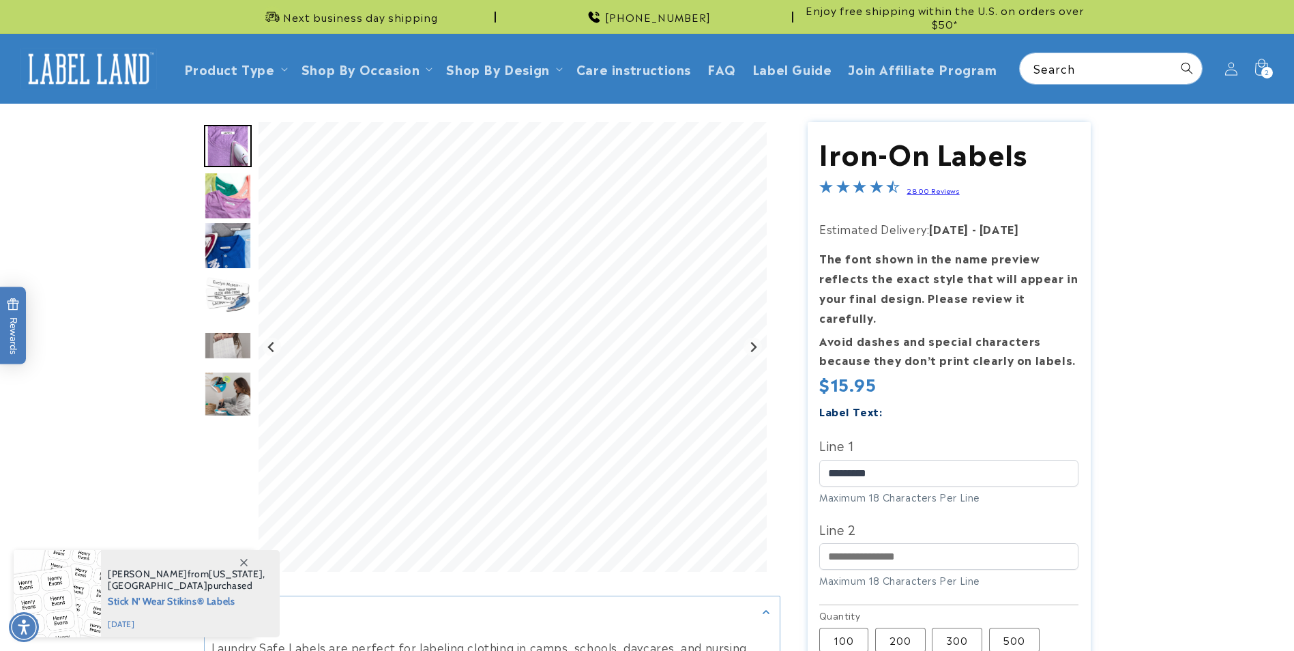 The image size is (1294, 651). What do you see at coordinates (949, 229) in the screenshot?
I see `p: Estimated Delivery:` at bounding box center [949, 229].